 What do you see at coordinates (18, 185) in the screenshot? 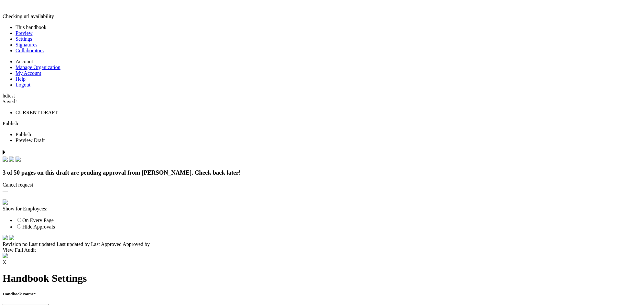
I see `span: Cancel request` at bounding box center [18, 185].